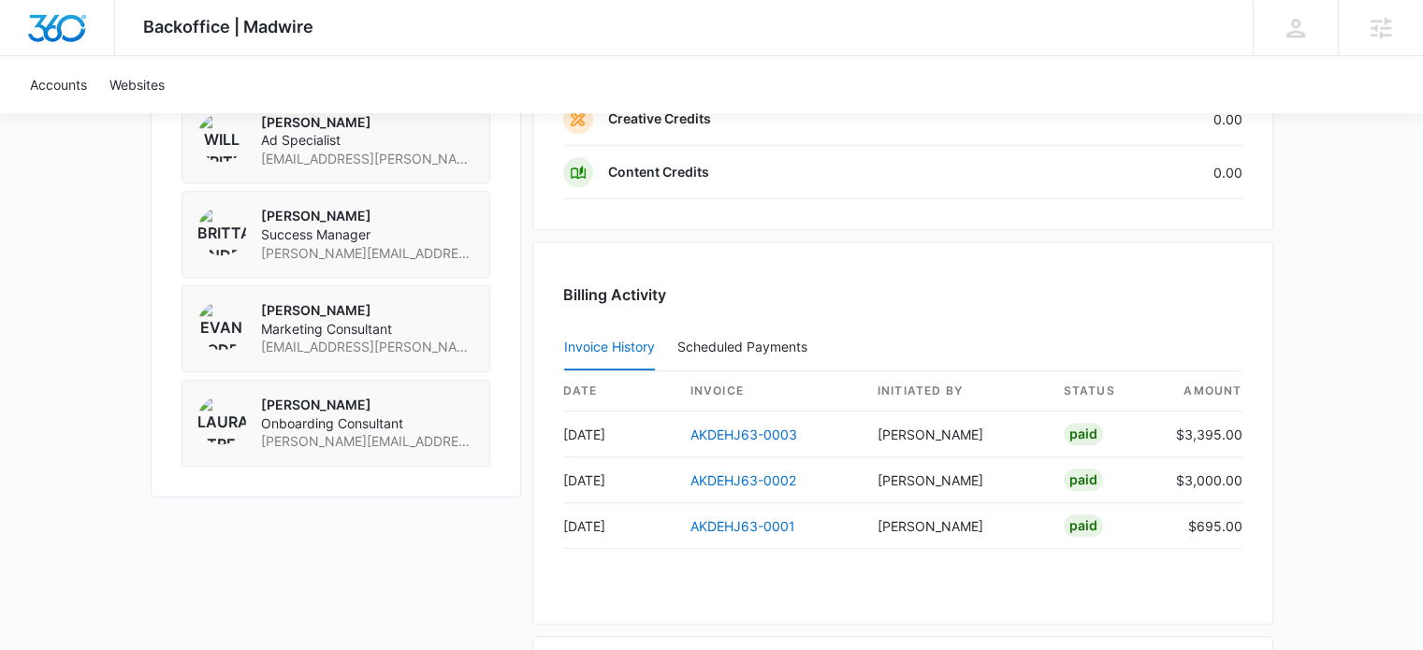 The image size is (1423, 650). What do you see at coordinates (769, 391) in the screenshot?
I see `th: invoice` at bounding box center [769, 391].